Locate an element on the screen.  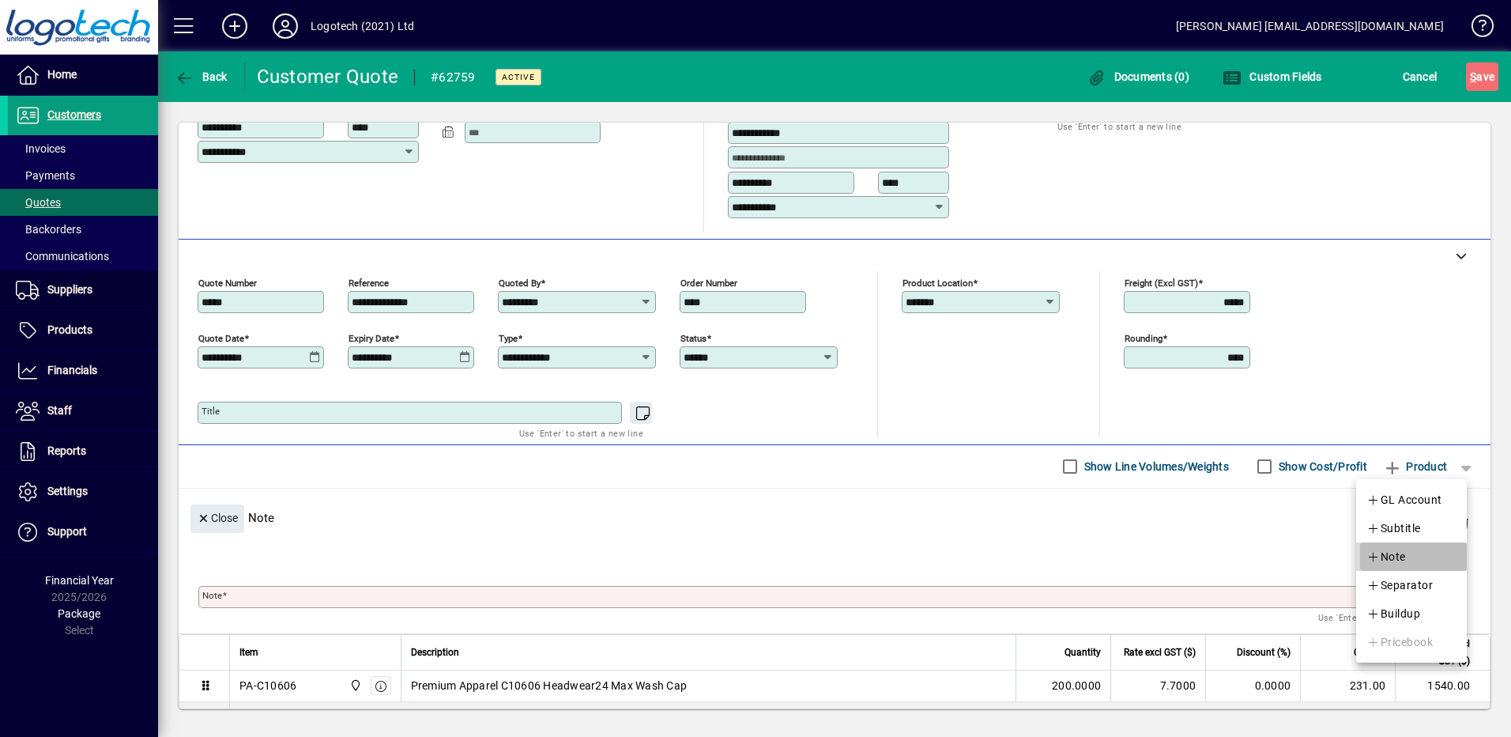
button: Close is located at coordinates (217, 519).